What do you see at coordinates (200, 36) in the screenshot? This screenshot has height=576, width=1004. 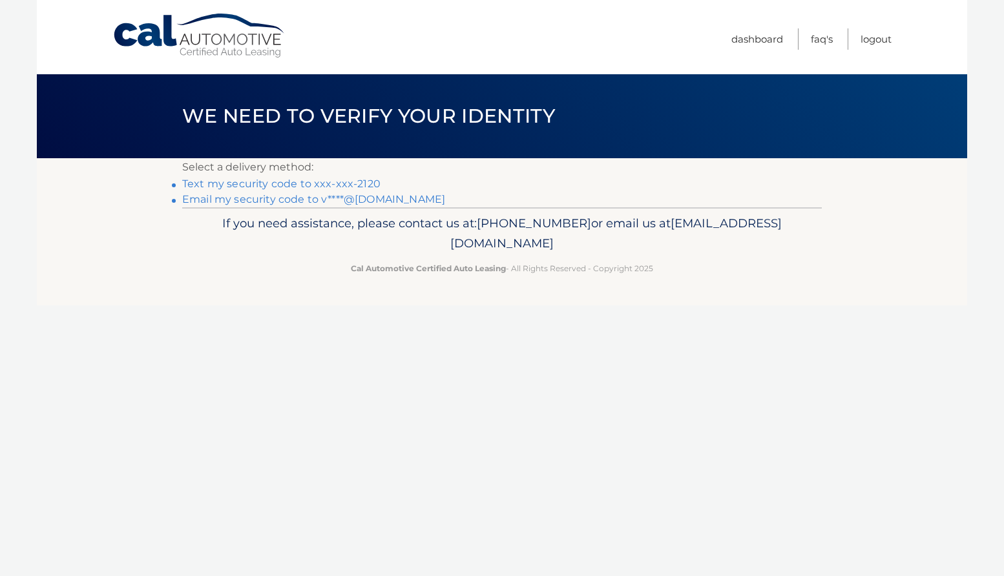 I see `a: Cal Automotive` at bounding box center [200, 36].